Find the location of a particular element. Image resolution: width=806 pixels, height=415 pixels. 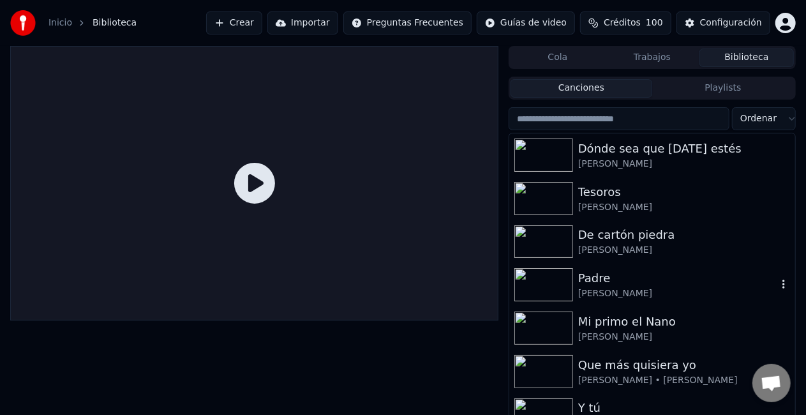

span: Ordenar is located at coordinates (758, 119).